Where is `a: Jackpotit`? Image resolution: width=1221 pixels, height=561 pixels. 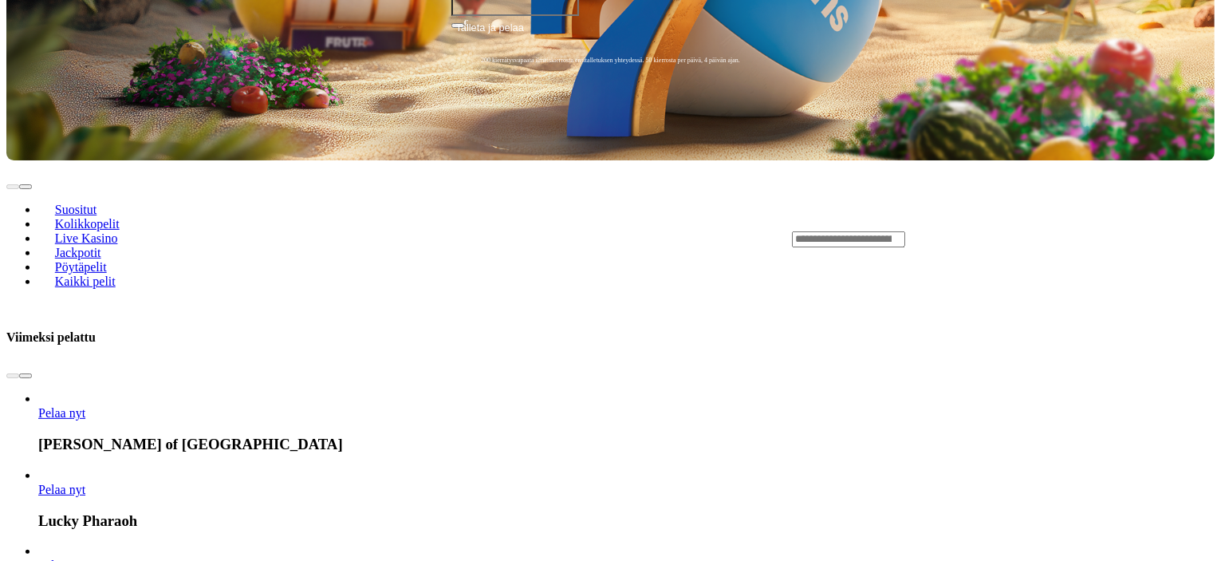 a: Jackpotit is located at coordinates (77, 253).